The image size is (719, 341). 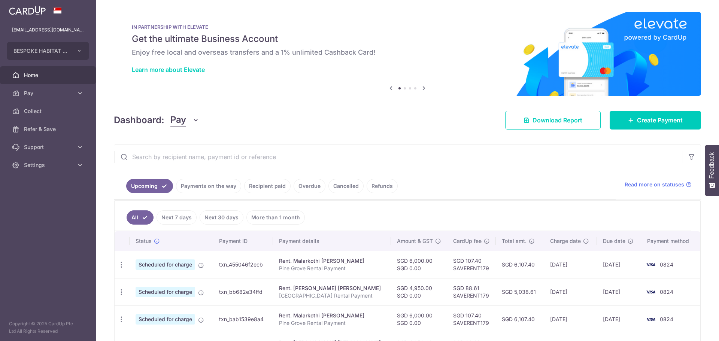 What do you see at coordinates (49, 147) in the screenshot?
I see `span: Support` at bounding box center [49, 147].